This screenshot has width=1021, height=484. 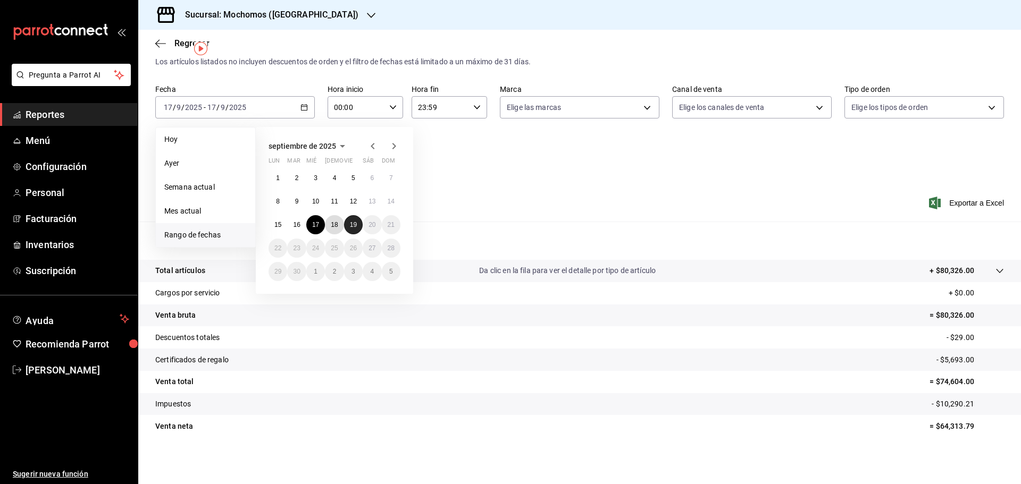 What do you see at coordinates (277, 248) in the screenshot?
I see `abbr: 22 de septiembre de 2025` at bounding box center [277, 248].